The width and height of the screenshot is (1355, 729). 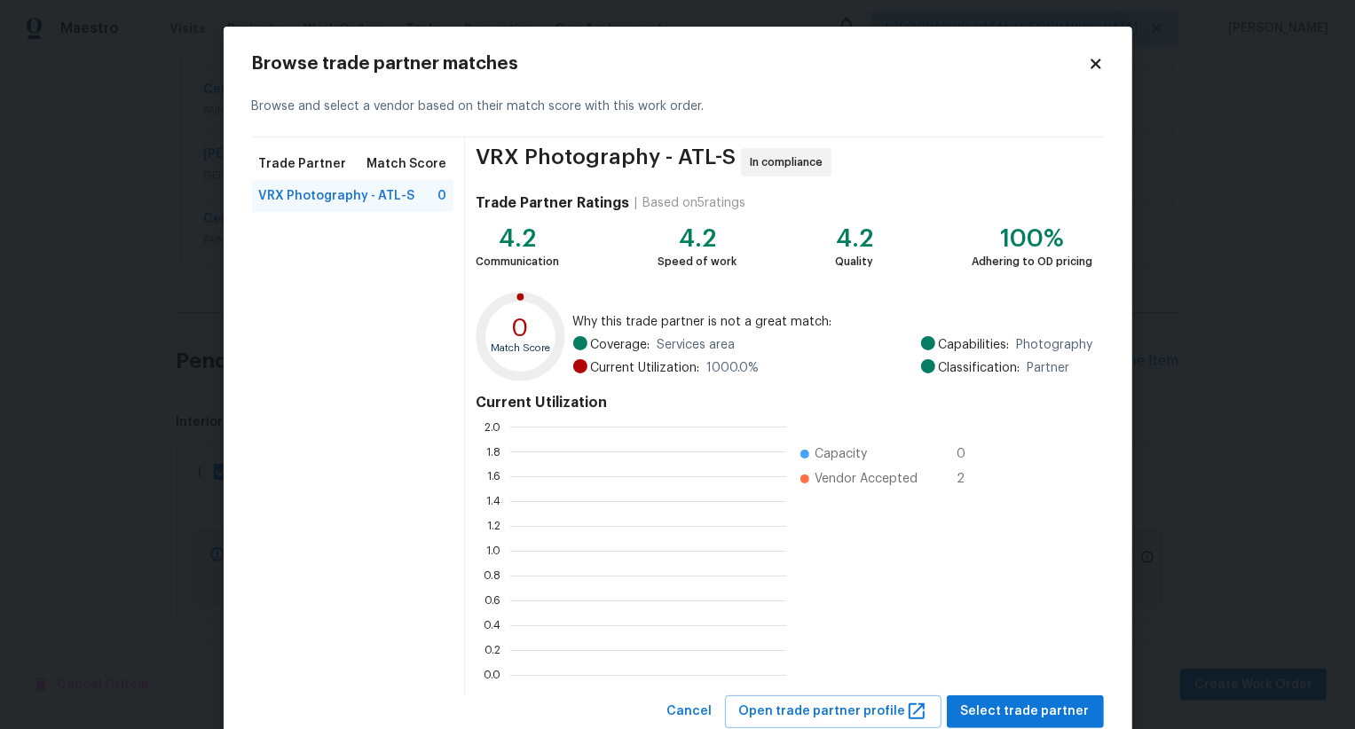 What do you see at coordinates (979, 368) in the screenshot?
I see `span: Classification:` at bounding box center [979, 368].